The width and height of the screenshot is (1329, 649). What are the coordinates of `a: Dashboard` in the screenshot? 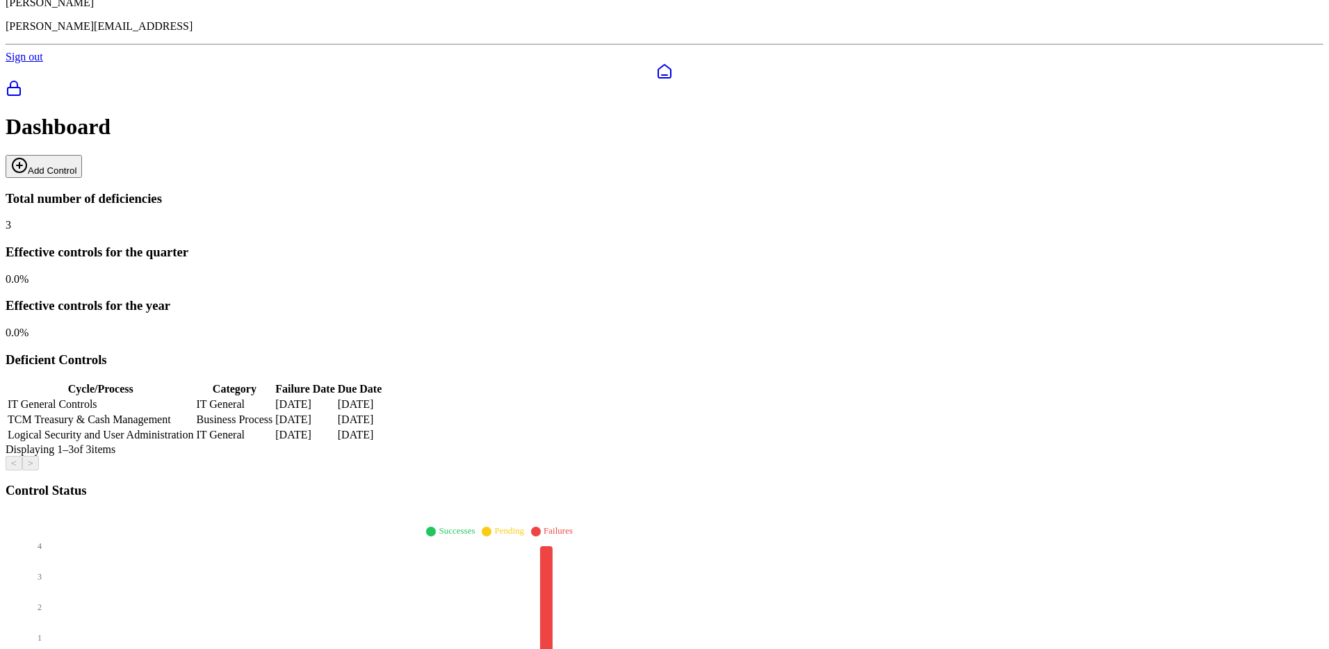 It's located at (664, 72).